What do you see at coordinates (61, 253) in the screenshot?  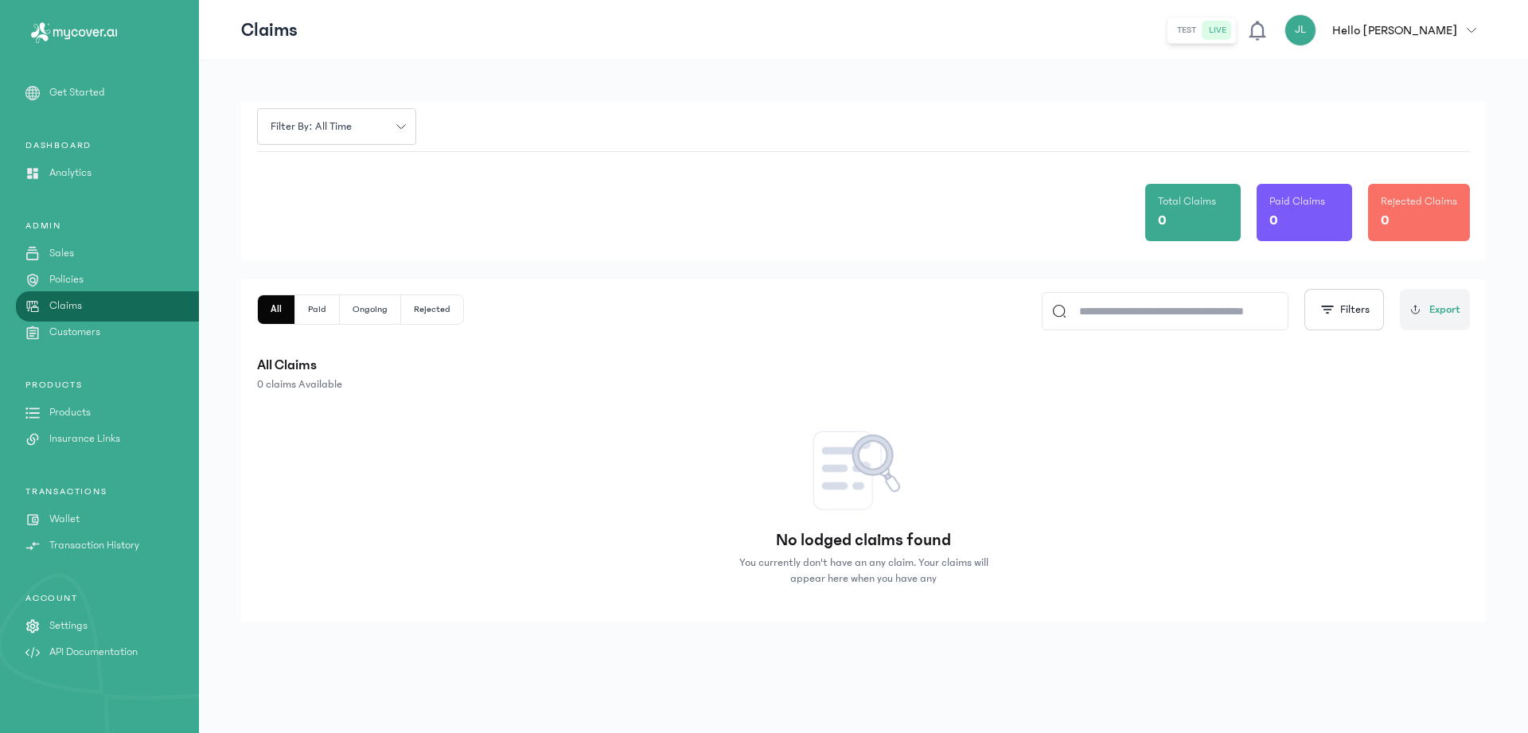 I see `p: Sales` at bounding box center [61, 253].